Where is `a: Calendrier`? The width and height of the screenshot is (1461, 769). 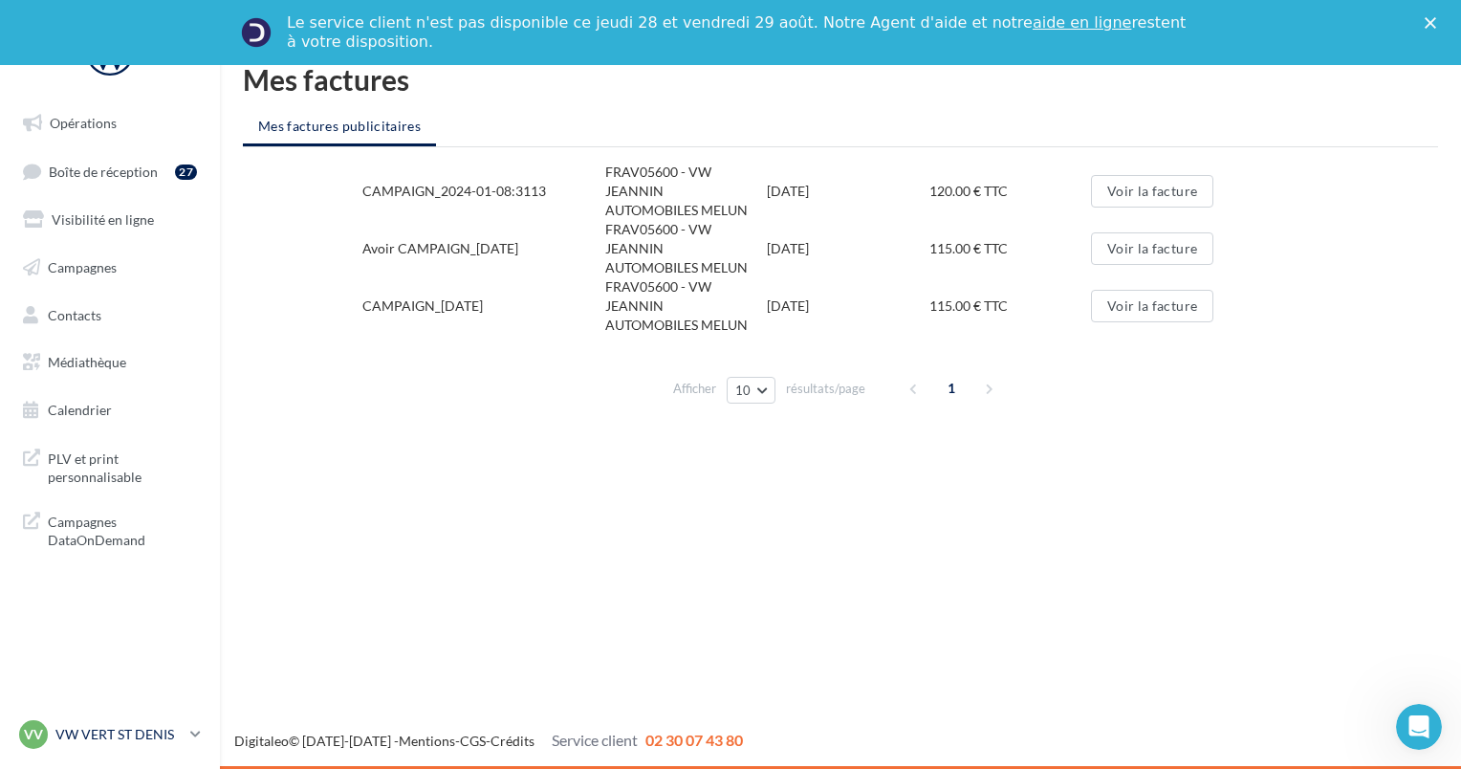 a: Calendrier is located at coordinates (110, 410).